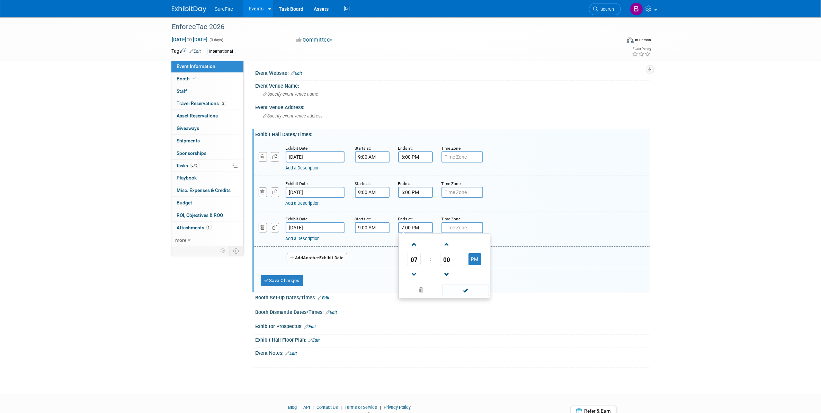  What do you see at coordinates (223, 251) in the screenshot?
I see `td: Personalize Event Tab Strip` at bounding box center [223, 251].